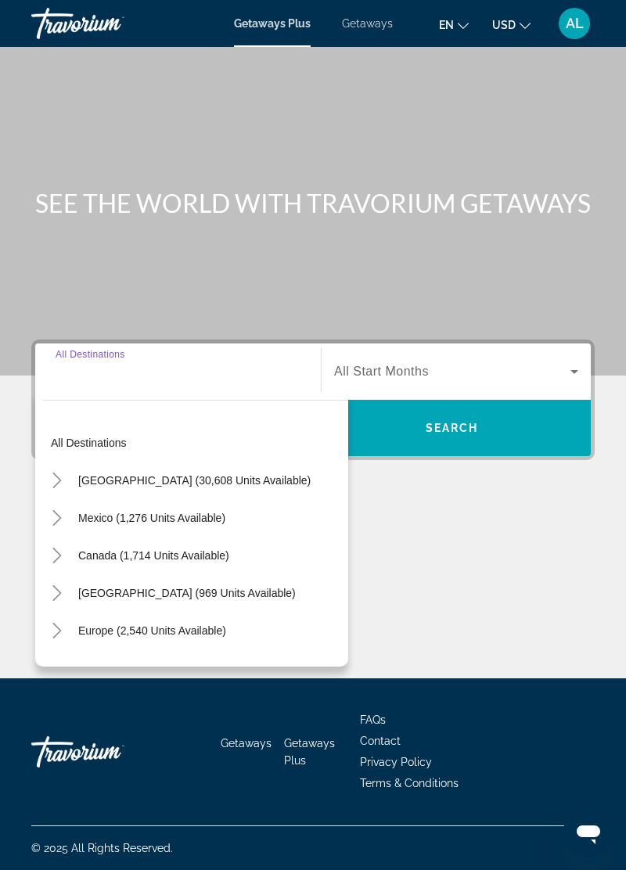 The height and width of the screenshot is (870, 626). What do you see at coordinates (511, 24) in the screenshot?
I see `button: Change currency` at bounding box center [511, 24].